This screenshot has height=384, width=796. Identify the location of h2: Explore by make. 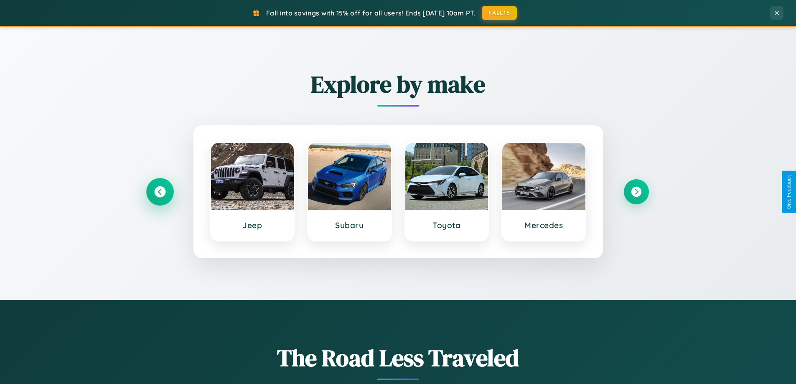
(398, 84).